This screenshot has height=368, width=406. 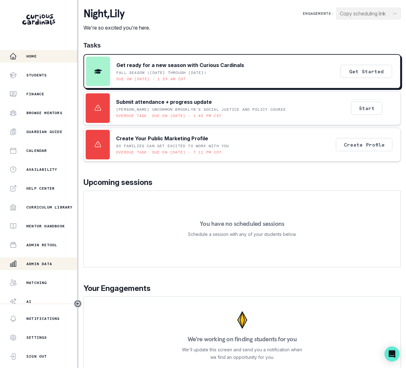 I want to click on p: Students, so click(x=37, y=75).